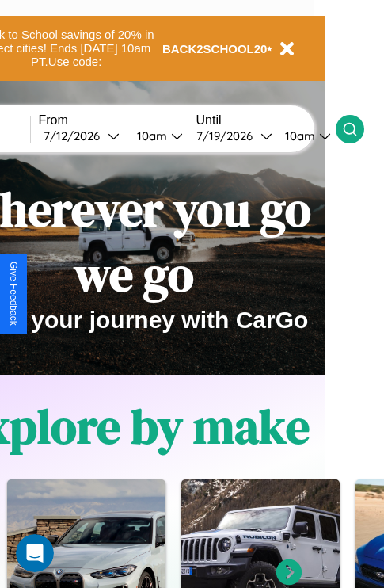 This screenshot has height=588, width=384. I want to click on div: Give Feedback, so click(13, 293).